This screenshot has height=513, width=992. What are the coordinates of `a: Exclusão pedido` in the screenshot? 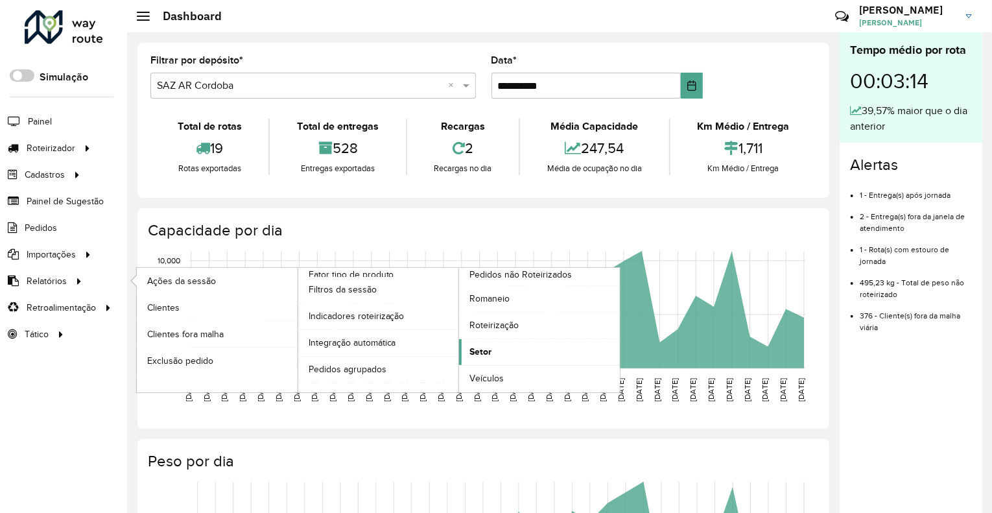 It's located at (217, 361).